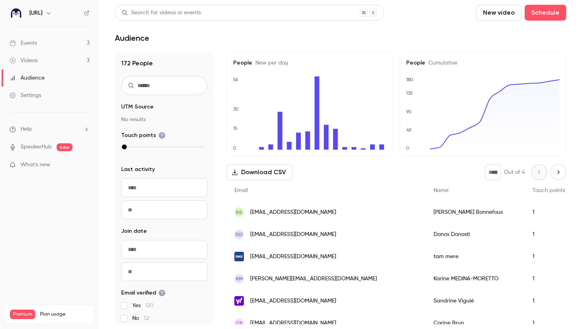 The image size is (582, 329). Describe the element at coordinates (143, 306) in the screenshot. I see `span: Yes` at that location.